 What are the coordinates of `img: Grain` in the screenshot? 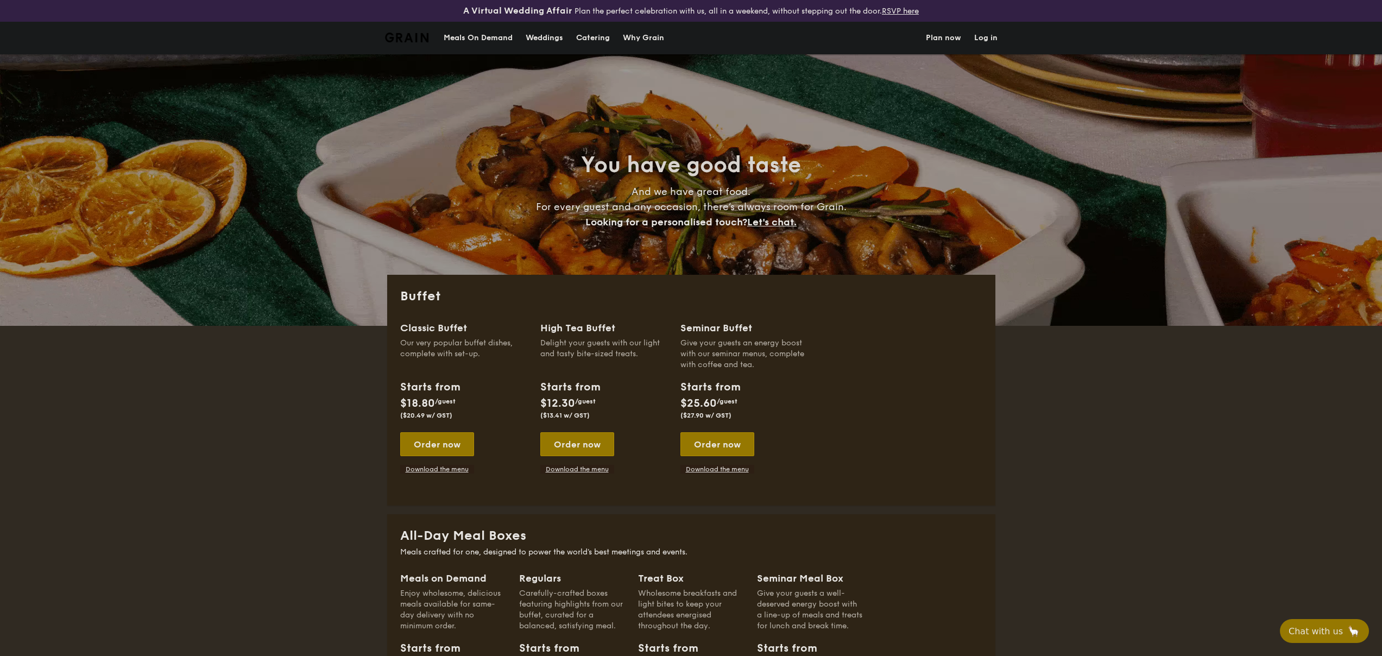 It's located at (407, 37).